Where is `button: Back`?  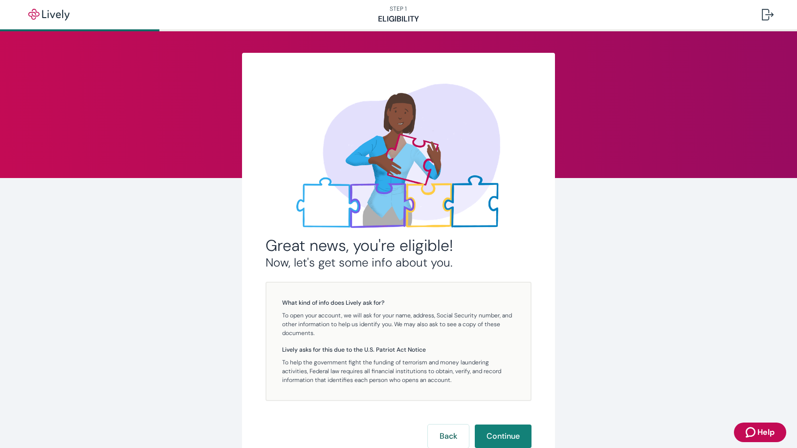
button: Back is located at coordinates (448, 436).